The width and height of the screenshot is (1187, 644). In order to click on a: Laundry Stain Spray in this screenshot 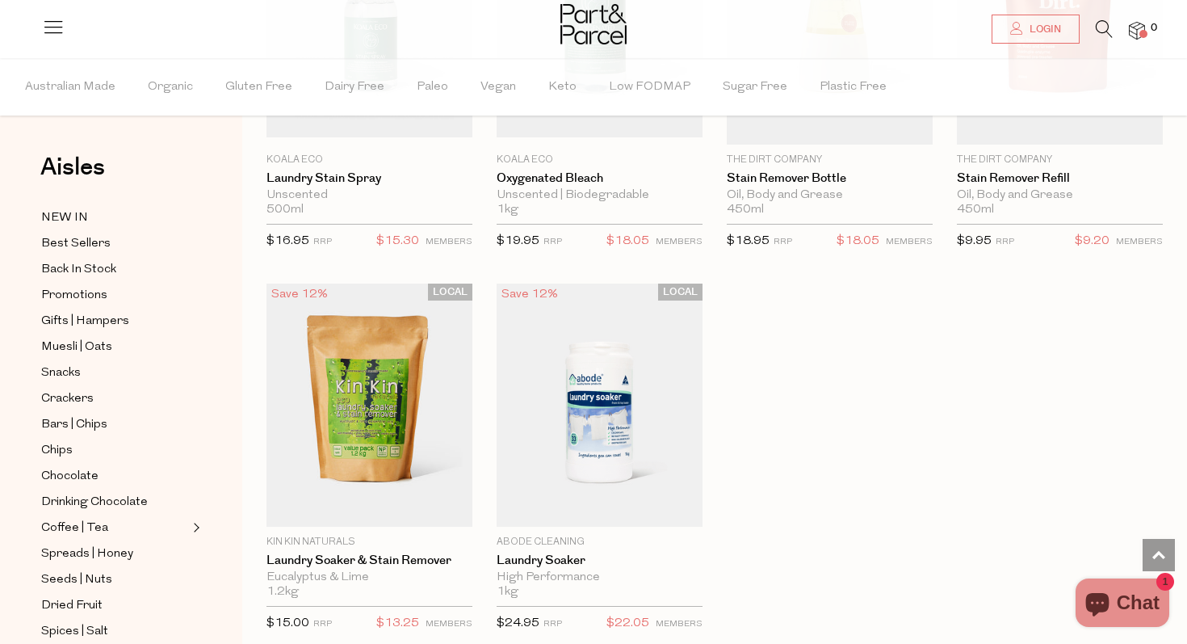, I will do `click(369, 179)`.